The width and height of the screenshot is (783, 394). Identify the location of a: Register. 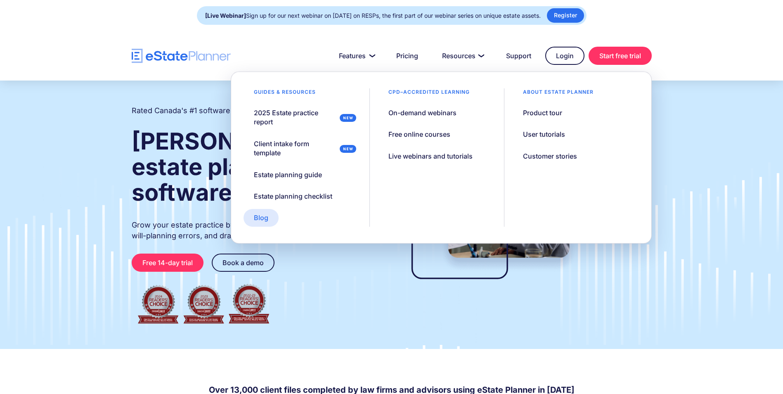
(565, 15).